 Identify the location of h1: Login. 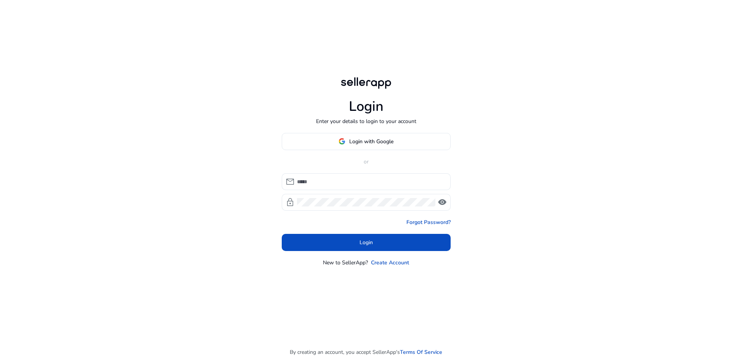
(366, 106).